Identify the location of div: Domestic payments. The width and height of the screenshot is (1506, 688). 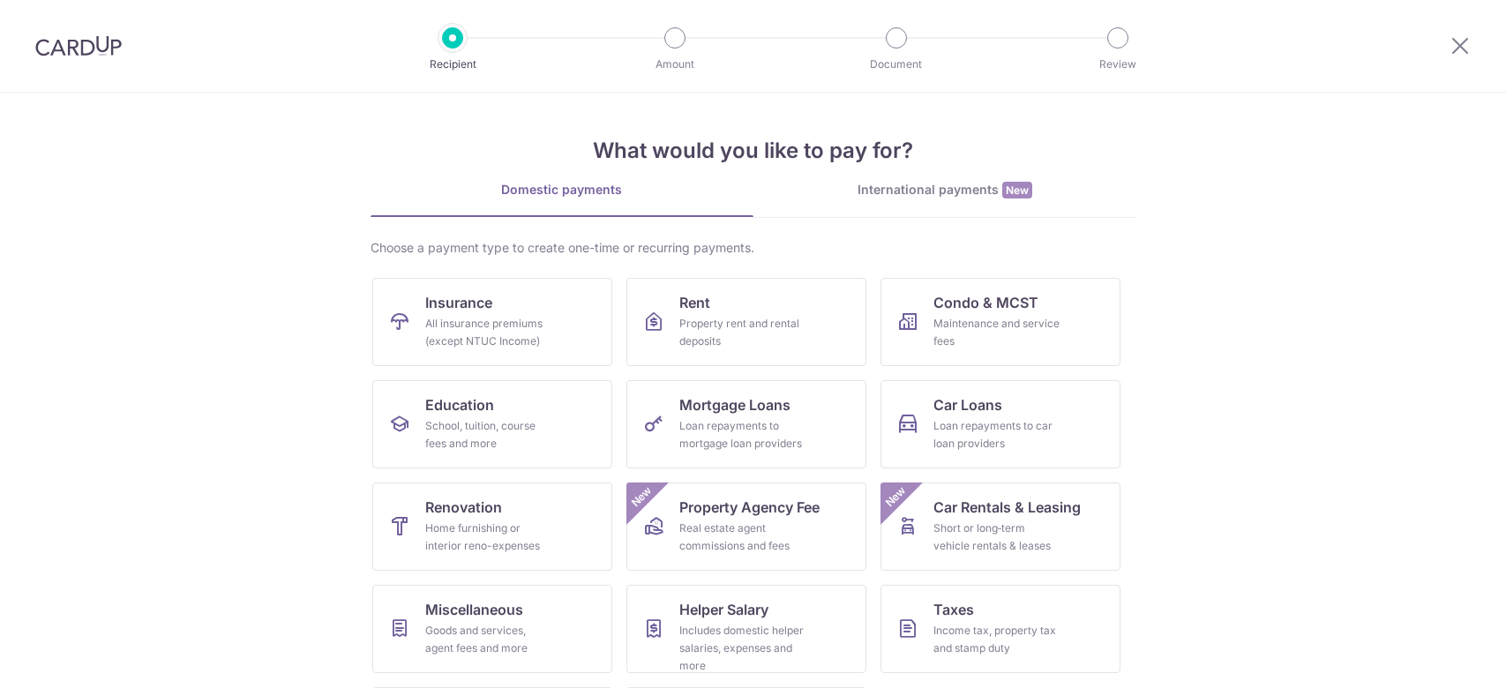
(562, 190).